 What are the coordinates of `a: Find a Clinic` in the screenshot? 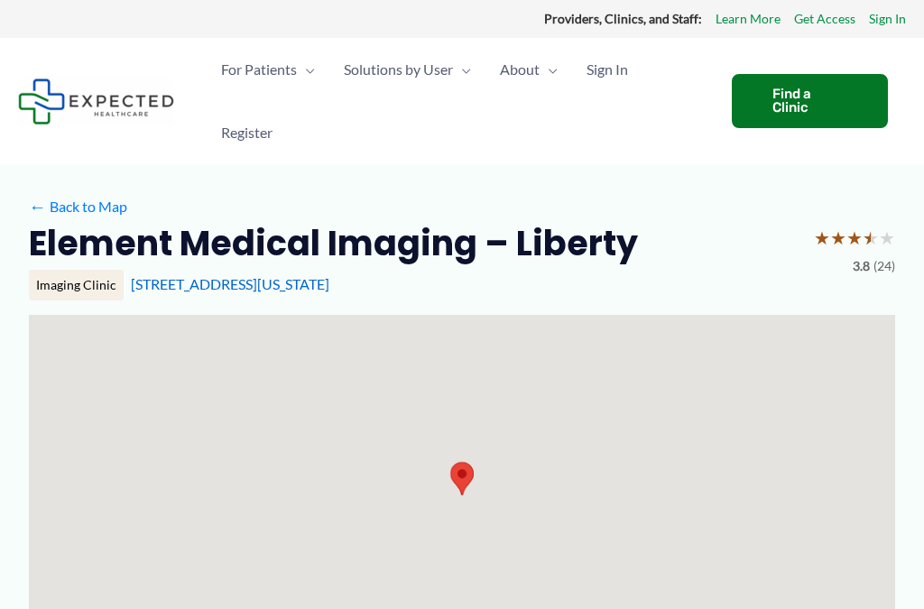 It's located at (810, 101).